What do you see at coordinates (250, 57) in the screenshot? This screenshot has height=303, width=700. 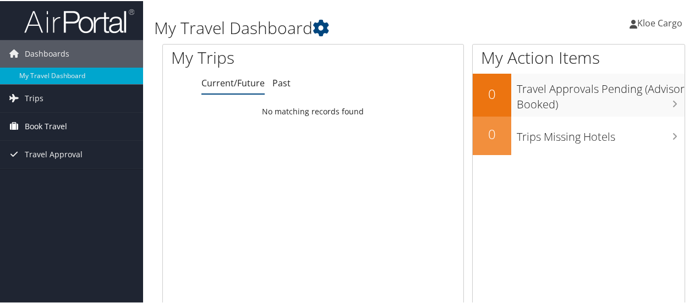 I see `h1: My Trips` at bounding box center [250, 57].